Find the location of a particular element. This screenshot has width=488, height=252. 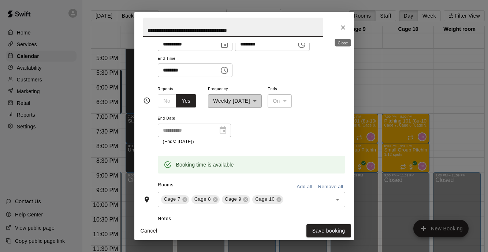

span: Ends is located at coordinates (280, 89).